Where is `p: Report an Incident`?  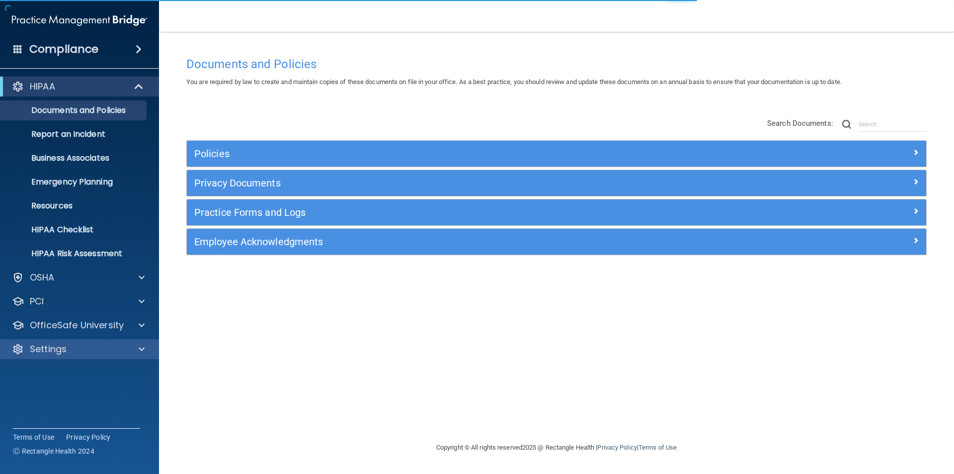 p: Report an Incident is located at coordinates (74, 134).